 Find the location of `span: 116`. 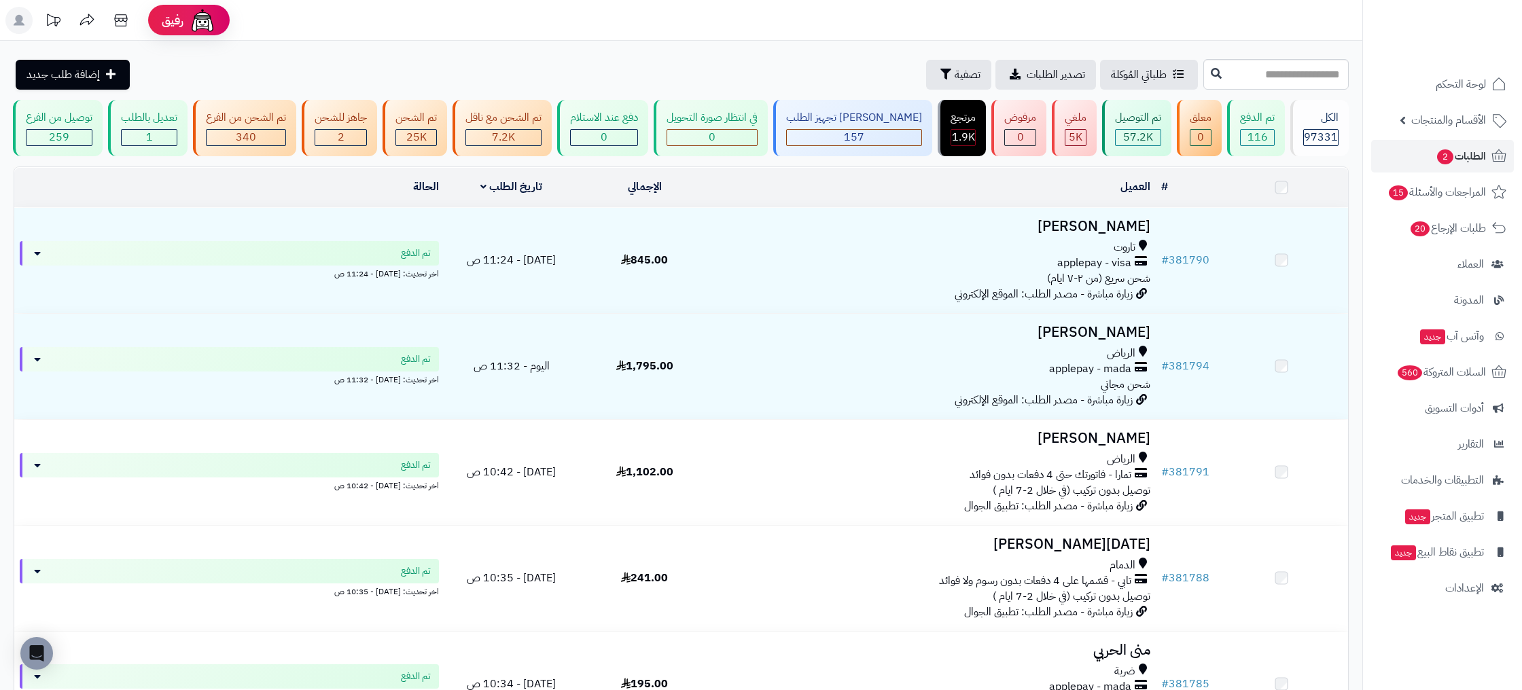

span: 116 is located at coordinates (1257, 137).